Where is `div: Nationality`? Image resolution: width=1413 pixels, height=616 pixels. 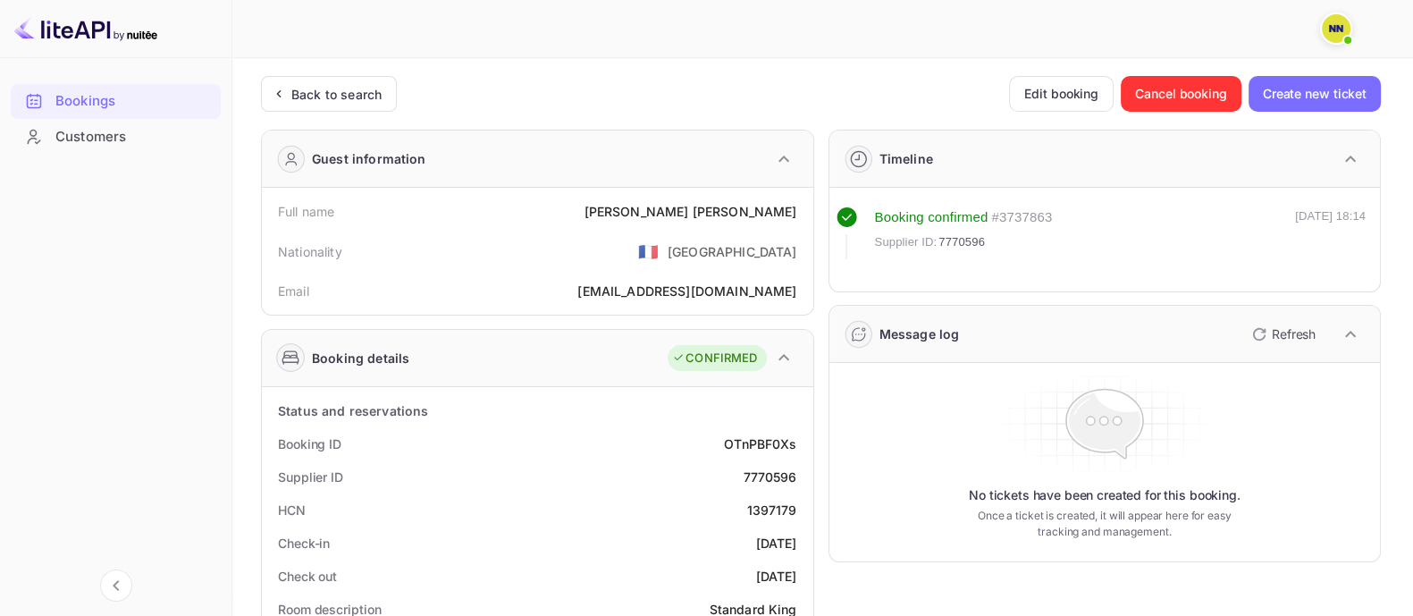
div: Nationality is located at coordinates (310, 251).